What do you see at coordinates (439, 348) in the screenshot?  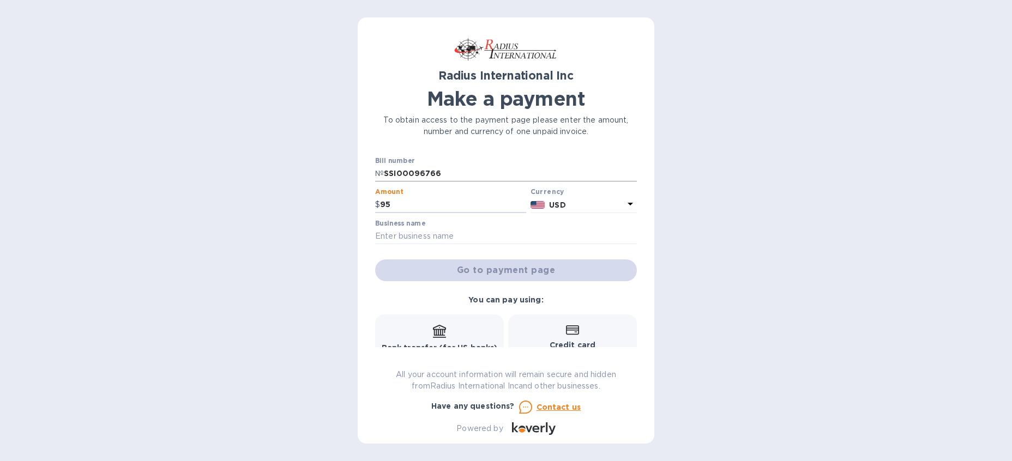 I see `b: Bank transfer (for US banks)` at bounding box center [439, 348].